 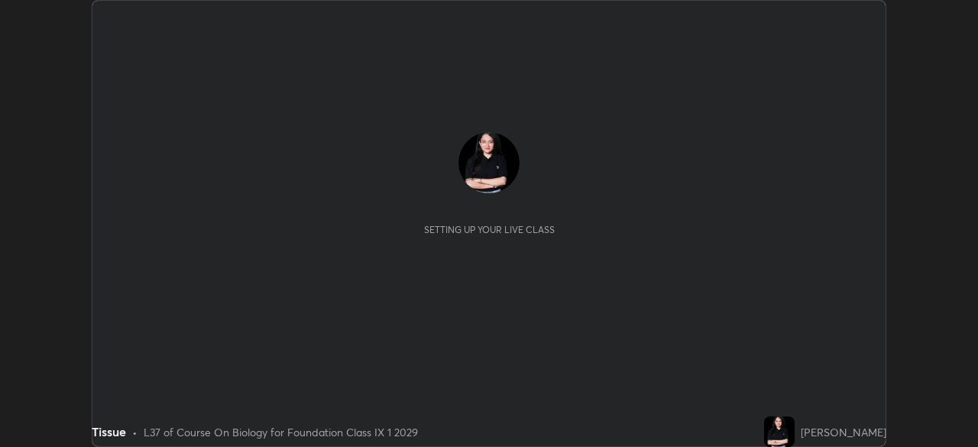 What do you see at coordinates (489, 229) in the screenshot?
I see `div: Setting up your live class` at bounding box center [489, 229].